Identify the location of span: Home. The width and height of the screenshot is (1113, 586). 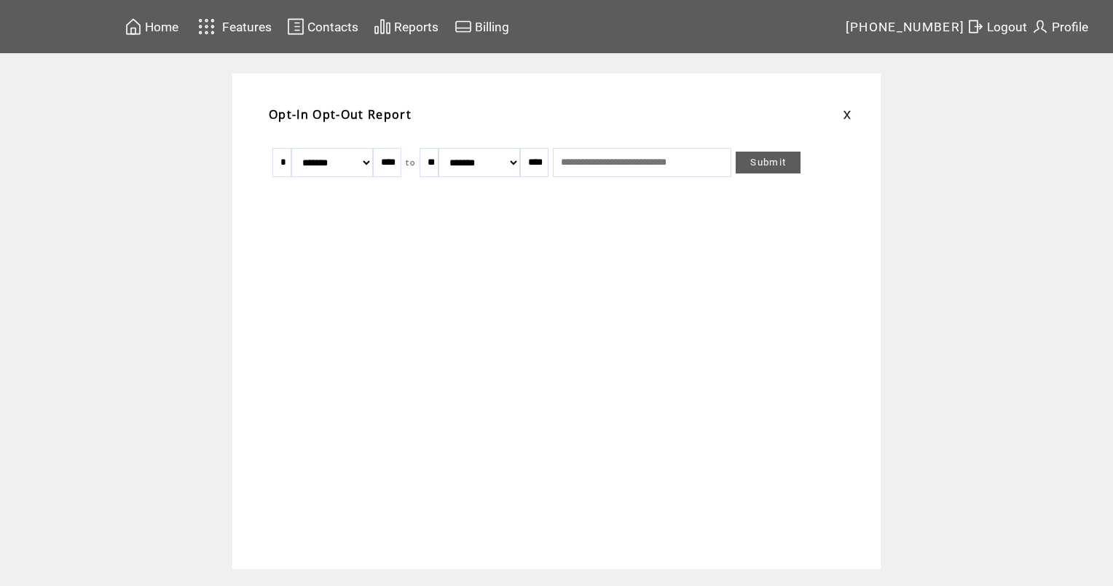
(162, 27).